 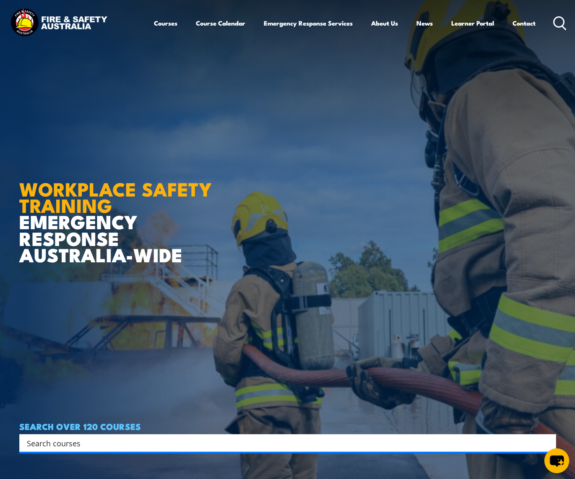 I want to click on a: Emergency Response Services, so click(x=308, y=23).